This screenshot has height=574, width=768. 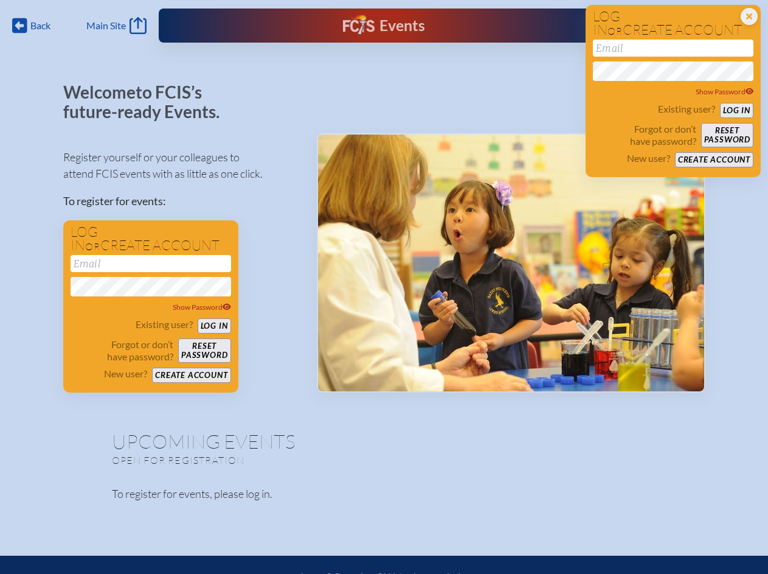 What do you see at coordinates (272, 460) in the screenshot?
I see `p: Open for registration` at bounding box center [272, 460].